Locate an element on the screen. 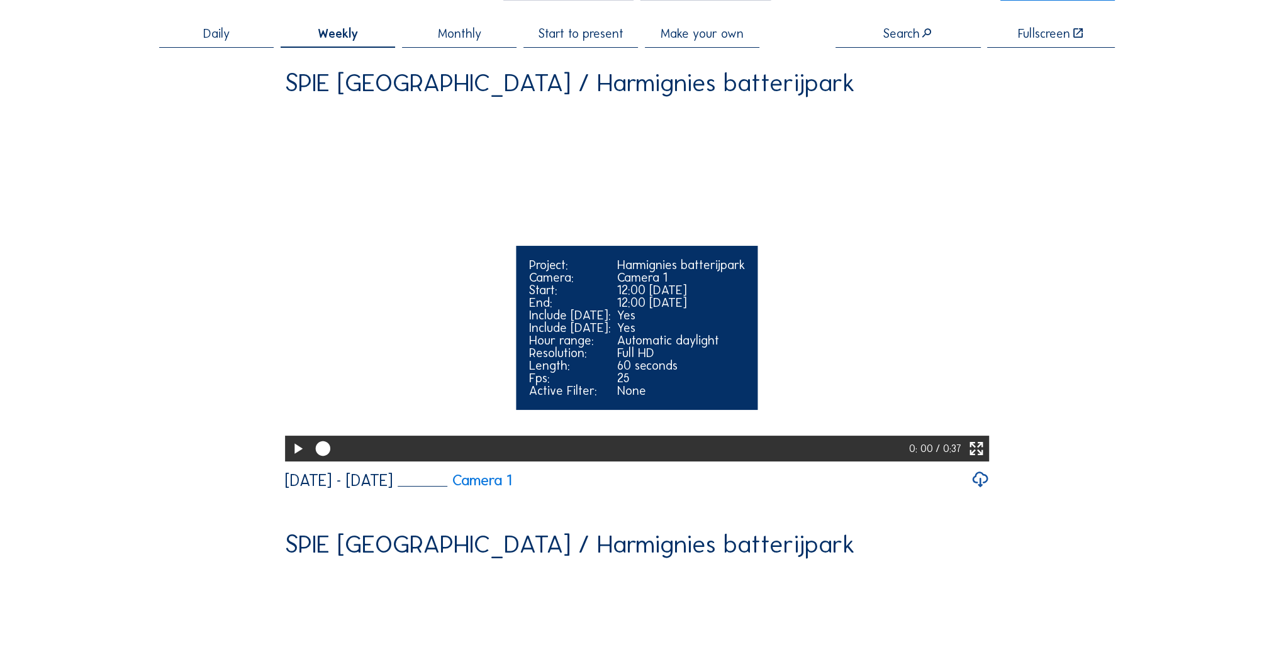 The width and height of the screenshot is (1274, 645). div: Length: is located at coordinates (570, 365).